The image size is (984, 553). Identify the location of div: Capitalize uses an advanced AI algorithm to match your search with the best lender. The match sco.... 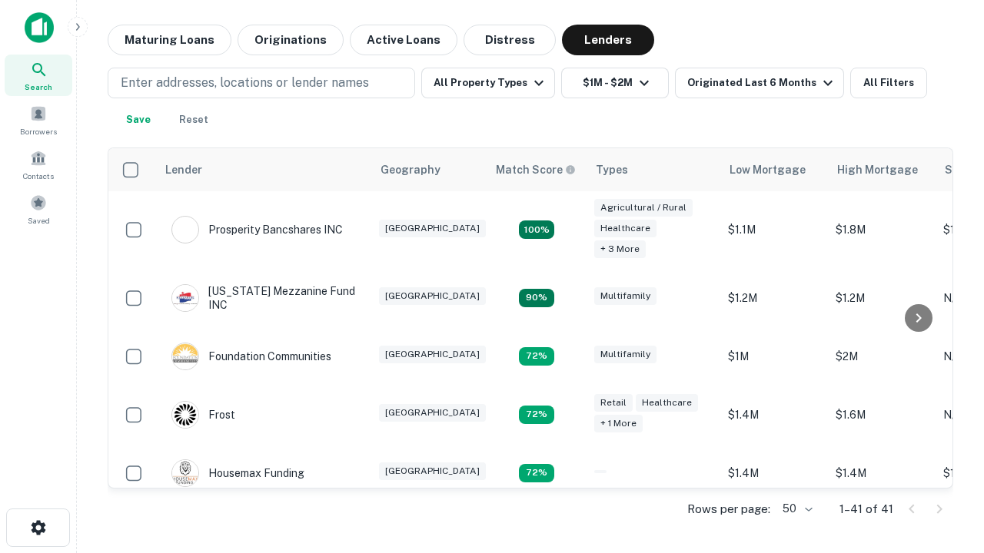
(536, 170).